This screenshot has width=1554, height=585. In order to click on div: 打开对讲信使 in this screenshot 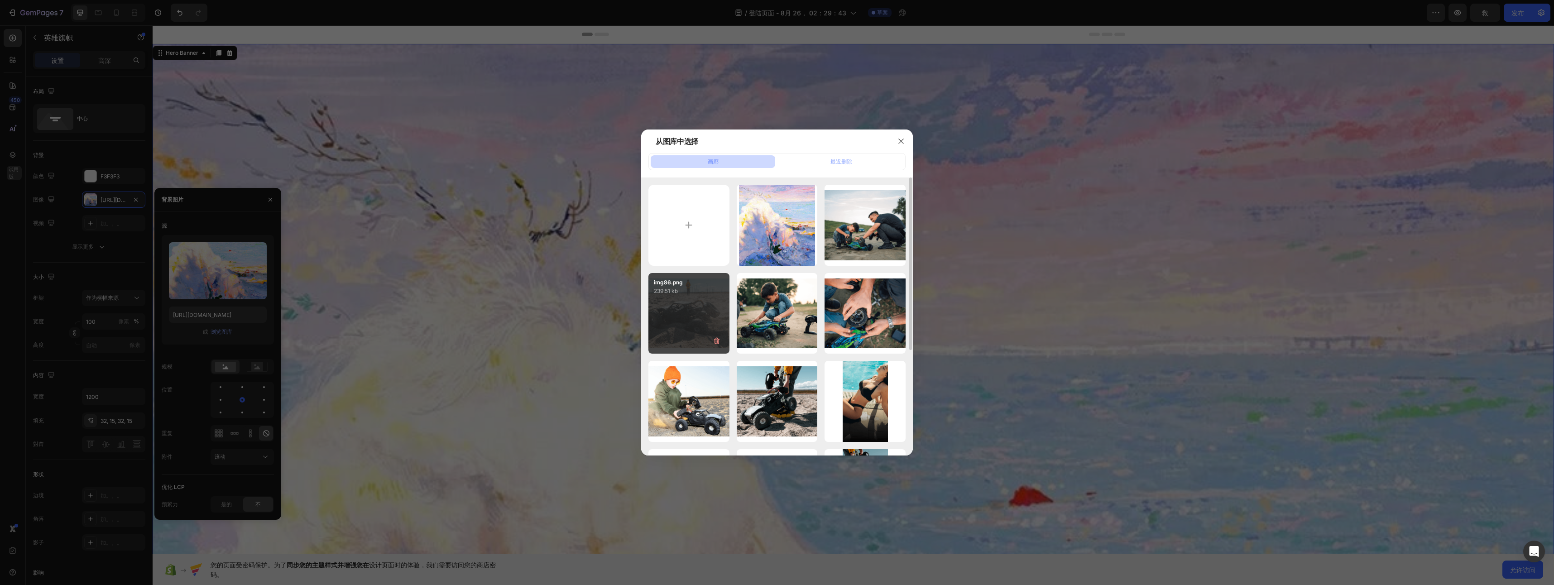, I will do `click(1534, 552)`.